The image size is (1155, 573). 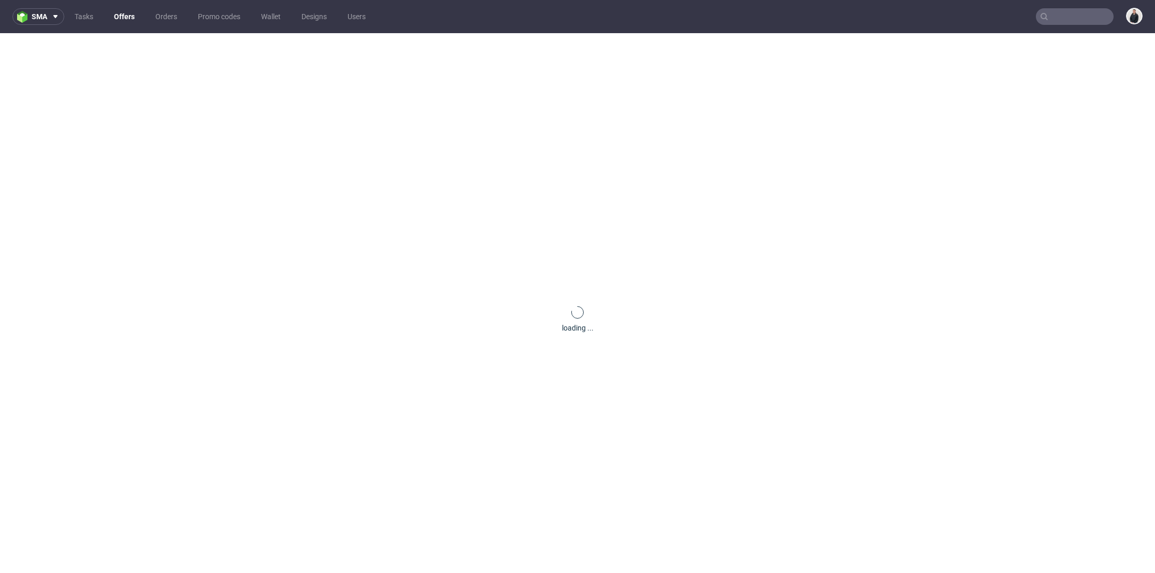 What do you see at coordinates (166, 17) in the screenshot?
I see `a: Orders` at bounding box center [166, 17].